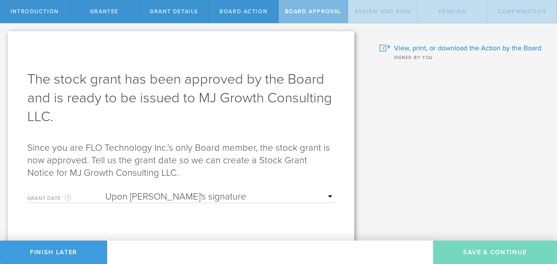 The height and width of the screenshot is (264, 557). What do you see at coordinates (522, 11) in the screenshot?
I see `span: Confirmation` at bounding box center [522, 11].